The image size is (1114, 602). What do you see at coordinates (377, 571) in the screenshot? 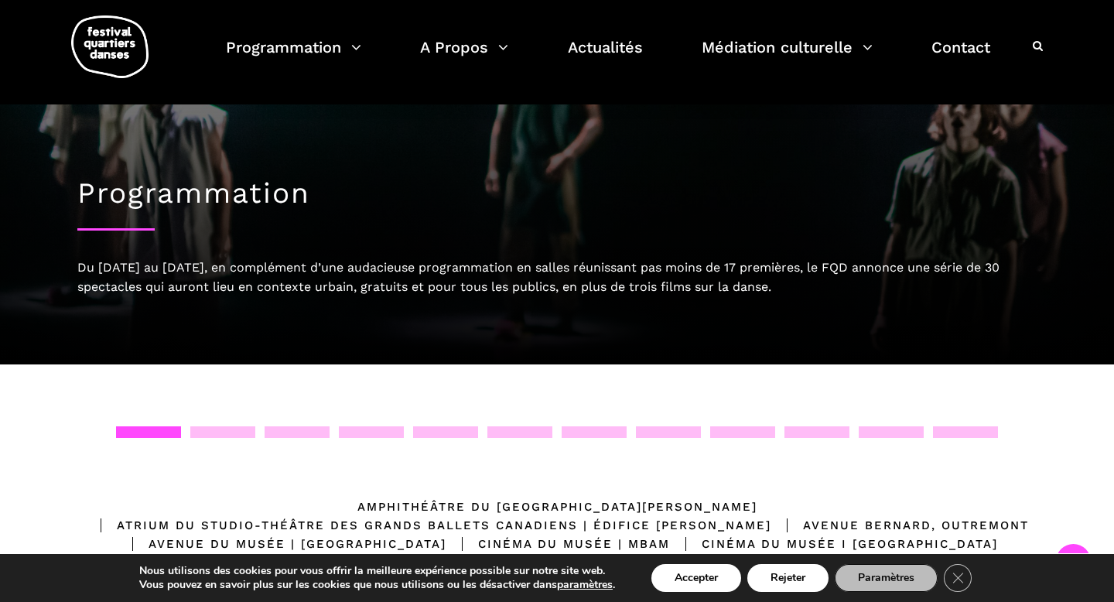
I see `p: Nous utilisons des cookies pour vous offrir la meilleure expérience possible sur notre site web.` at bounding box center [377, 571].